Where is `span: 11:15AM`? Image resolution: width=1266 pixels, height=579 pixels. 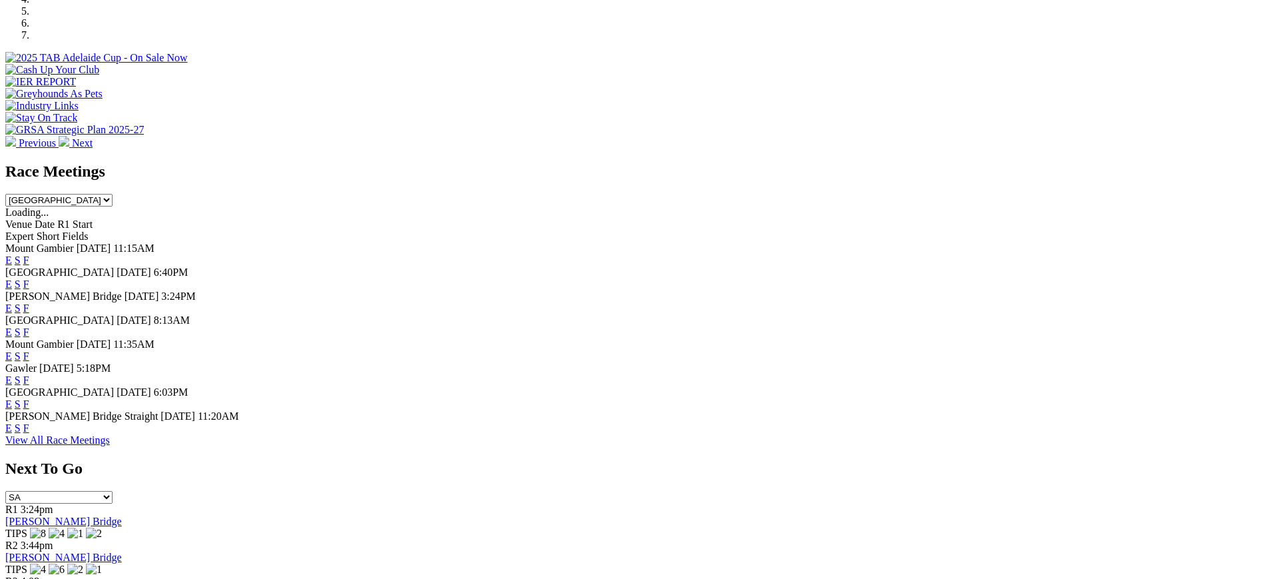
span: 11:15AM is located at coordinates (134, 248).